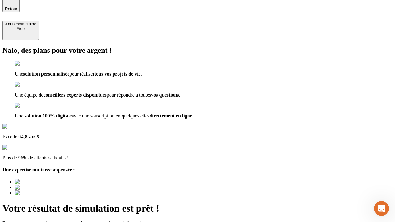  What do you see at coordinates (21, 30) in the screenshot?
I see `button: J’ai besoin d'aideAide` at bounding box center [21, 30].